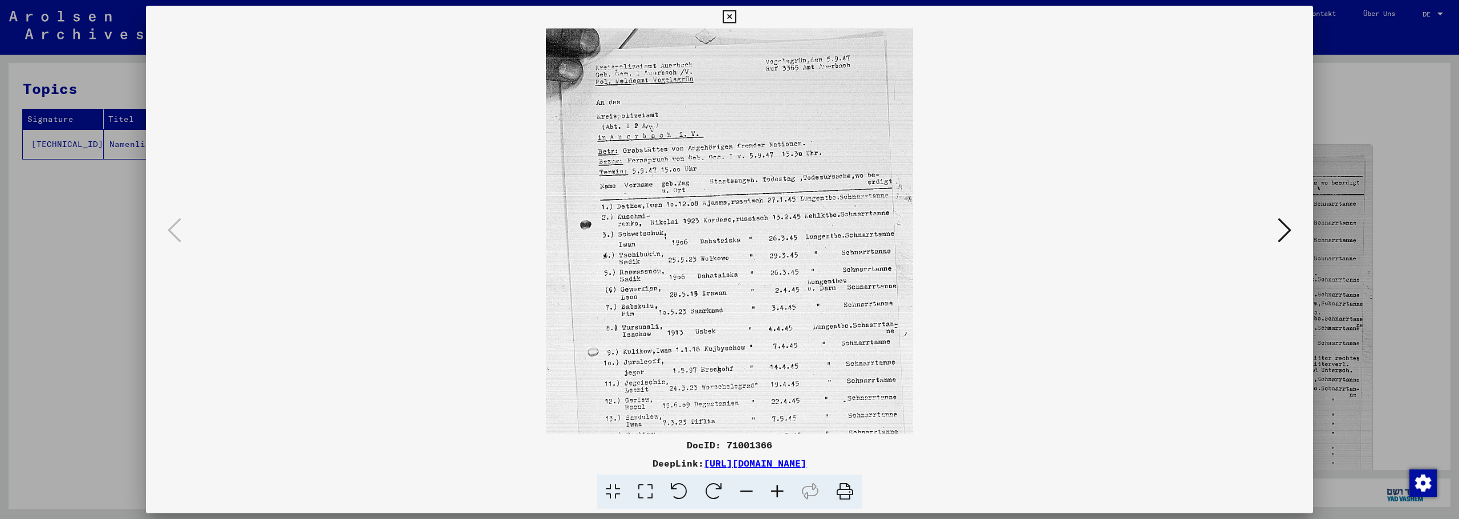 The width and height of the screenshot is (1459, 519). I want to click on img: 001.jpg, so click(730, 274).